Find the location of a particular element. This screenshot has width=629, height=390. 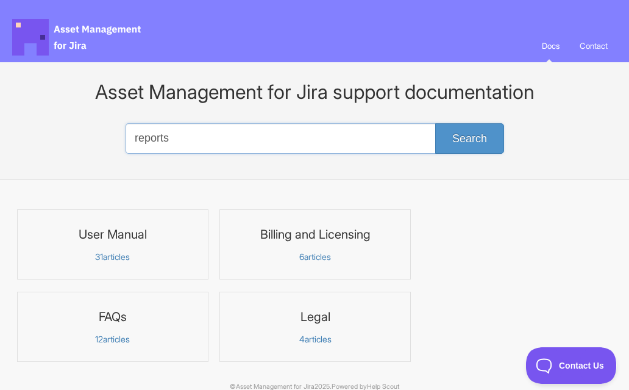

a: Legal 4articles is located at coordinates (315, 326).